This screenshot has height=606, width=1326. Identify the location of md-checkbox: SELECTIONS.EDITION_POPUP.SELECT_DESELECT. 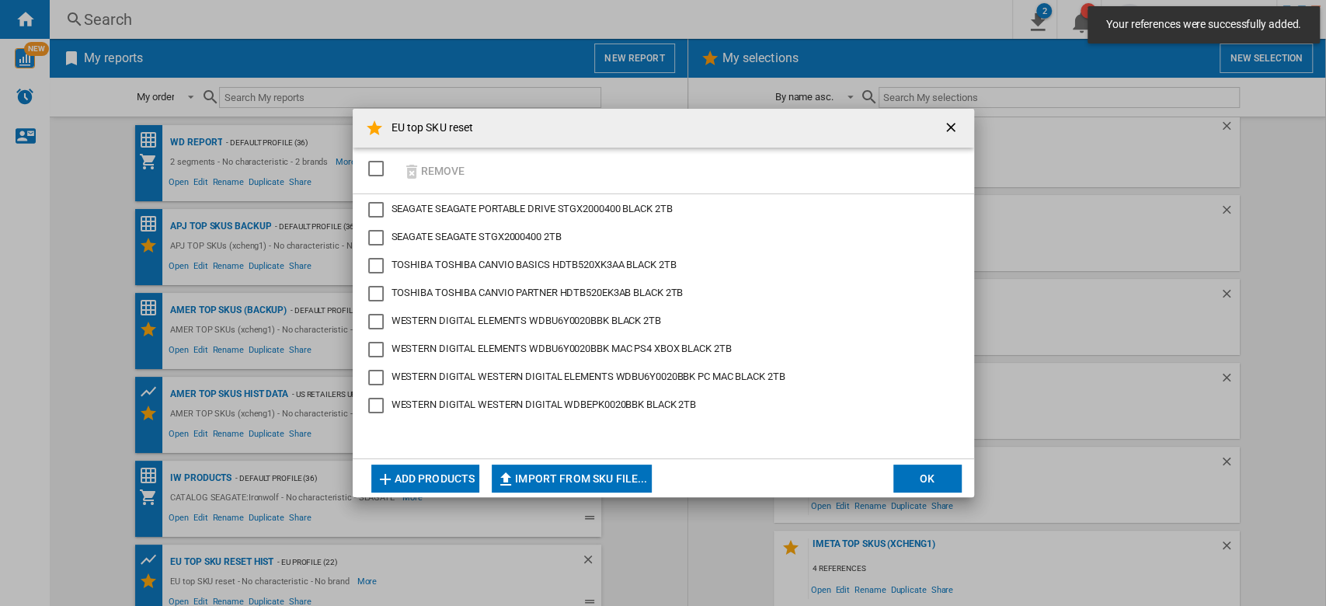
(380, 168).